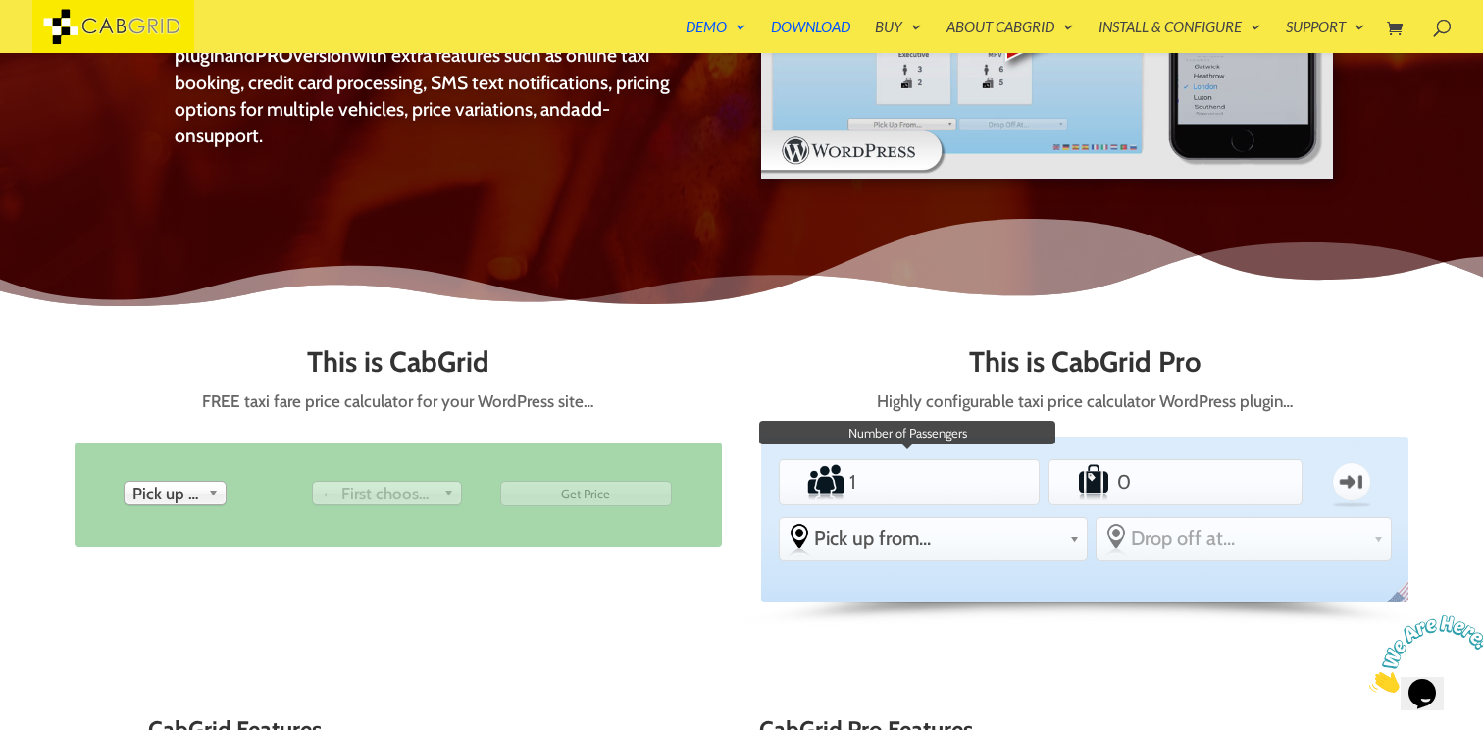  What do you see at coordinates (1403, 599) in the screenshot?
I see `span: English` at bounding box center [1403, 599].